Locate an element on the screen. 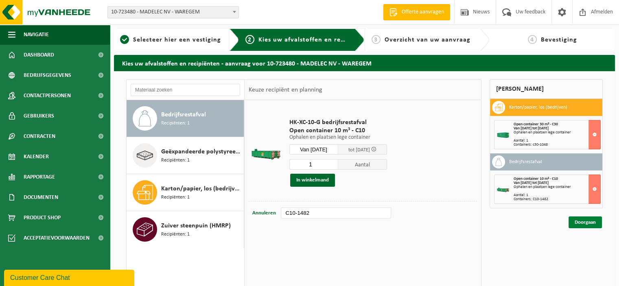  div: Containers: c30-1048 is located at coordinates (557, 145).